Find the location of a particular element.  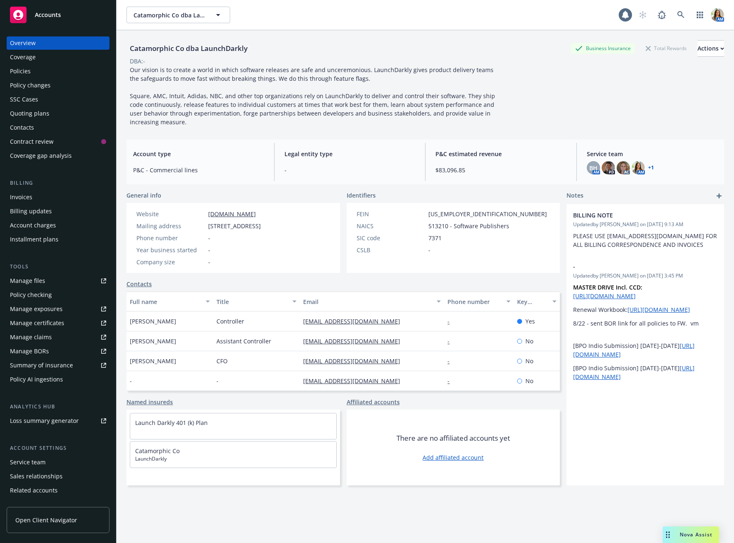

a: Quoting plans is located at coordinates (58, 114).